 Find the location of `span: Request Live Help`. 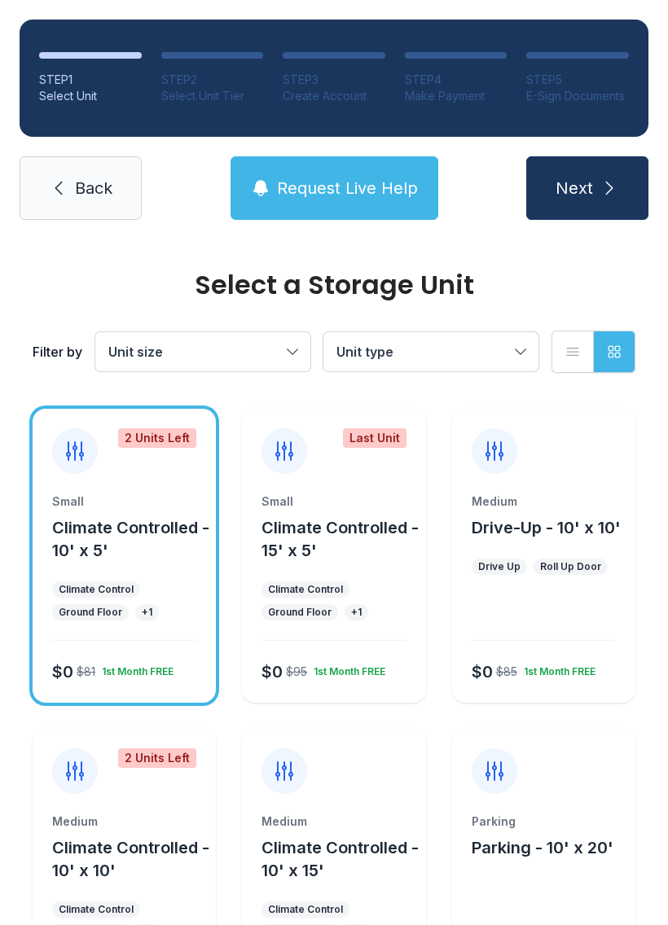

span: Request Live Help is located at coordinates (347, 188).